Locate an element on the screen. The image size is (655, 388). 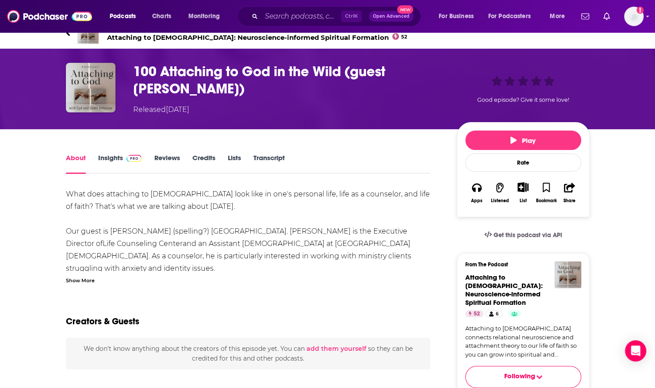
a: About is located at coordinates (76, 164).